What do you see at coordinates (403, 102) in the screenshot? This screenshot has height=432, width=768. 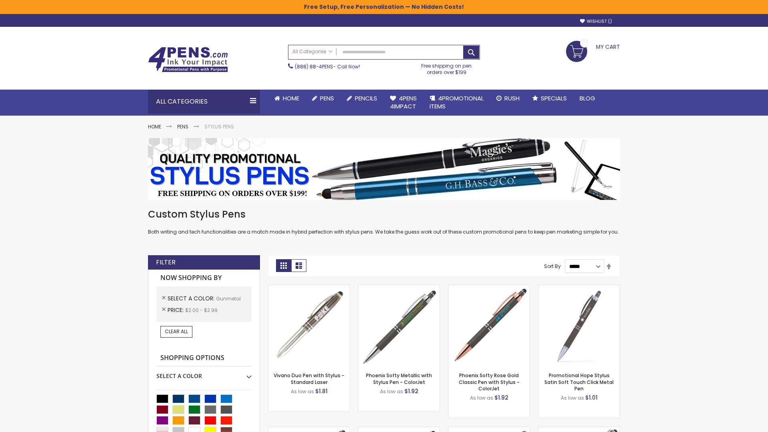 I see `span: 4Pens 4impact` at bounding box center [403, 102].